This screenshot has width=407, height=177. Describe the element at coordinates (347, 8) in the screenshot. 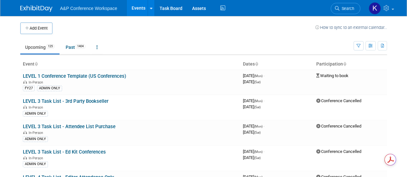

I see `span: Search` at that location.